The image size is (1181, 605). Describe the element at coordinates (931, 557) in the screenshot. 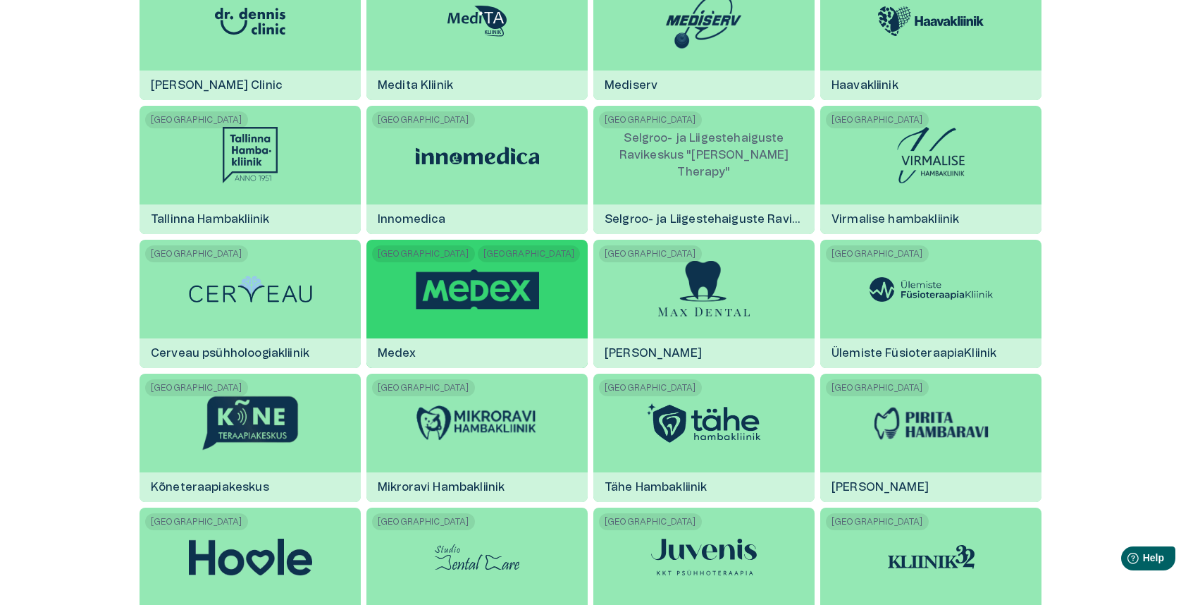

I see `img: Kliinik 32 logo` at that location.